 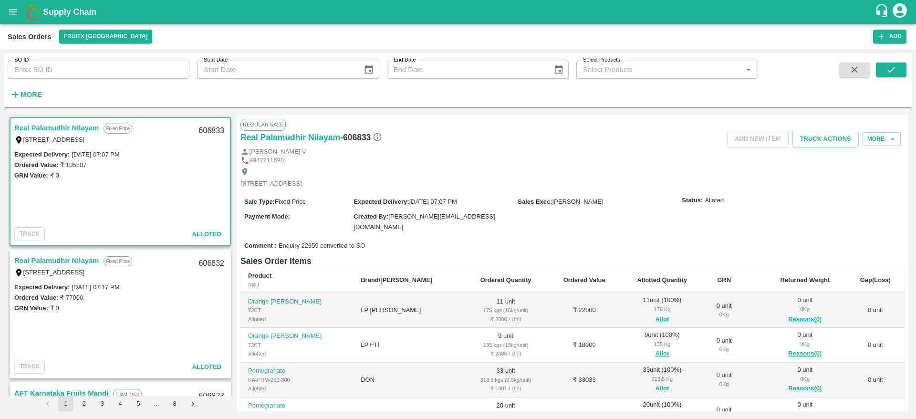 I want to click on a: AFT Karnataka Fruits Mandi, so click(x=61, y=393).